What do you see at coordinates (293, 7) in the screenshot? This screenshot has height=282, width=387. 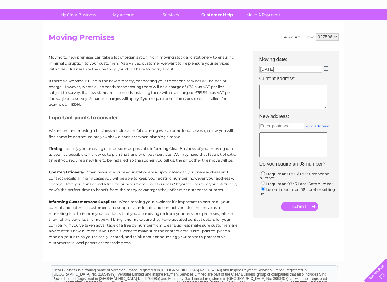 I see `a: 0333 014 3131` at bounding box center [293, 7].